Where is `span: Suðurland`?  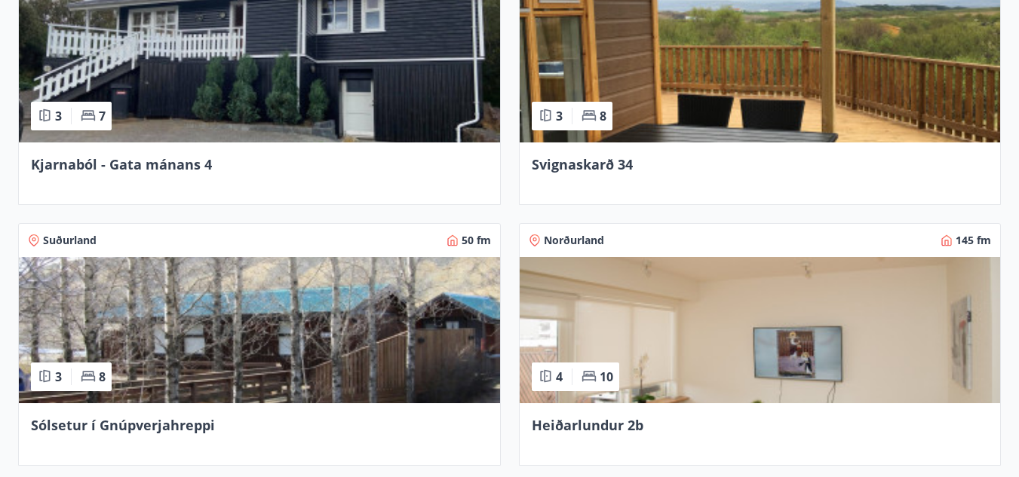
span: Suðurland is located at coordinates (69, 241).